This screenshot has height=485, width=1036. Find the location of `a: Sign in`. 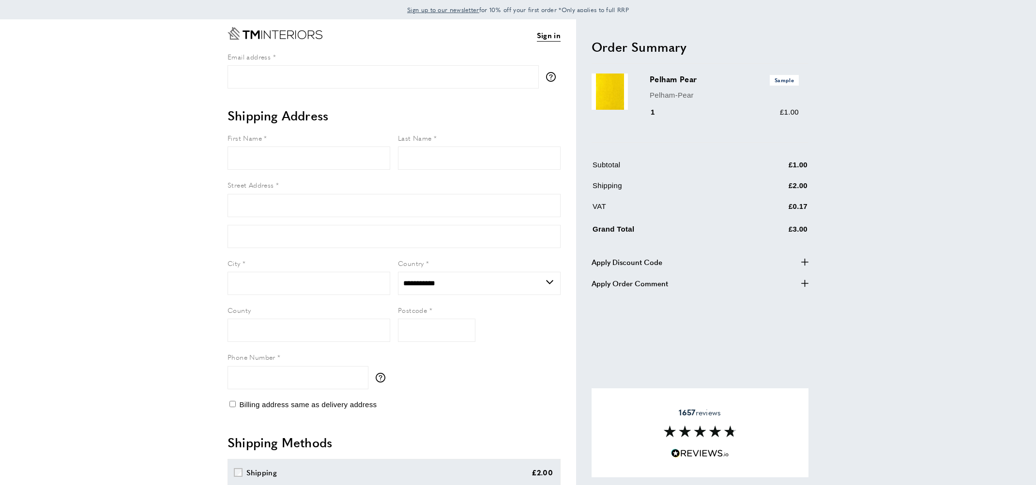

a: Sign in is located at coordinates (548, 35).